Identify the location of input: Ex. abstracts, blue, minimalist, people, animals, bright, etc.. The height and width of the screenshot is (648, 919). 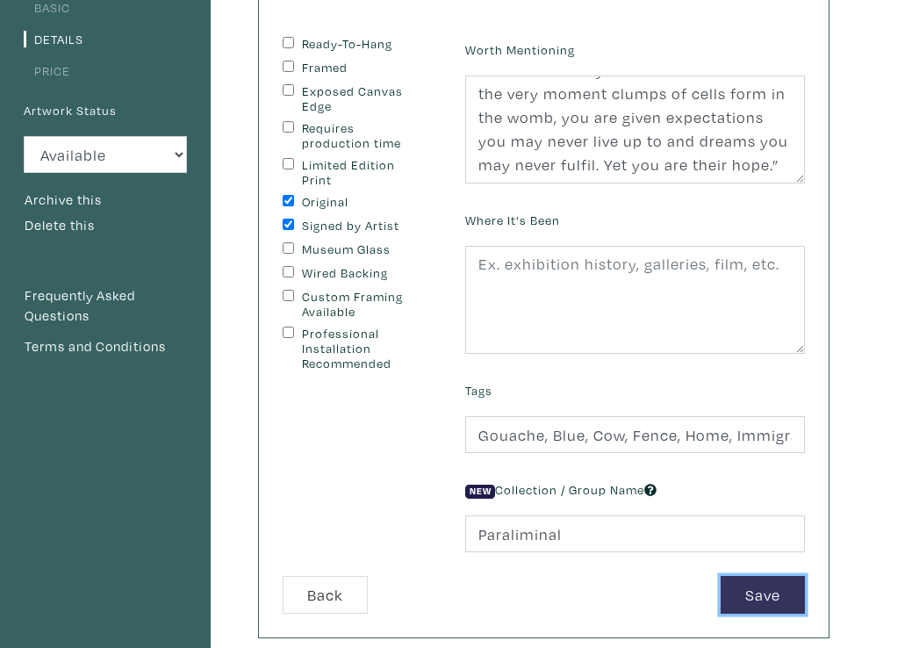
(634, 434).